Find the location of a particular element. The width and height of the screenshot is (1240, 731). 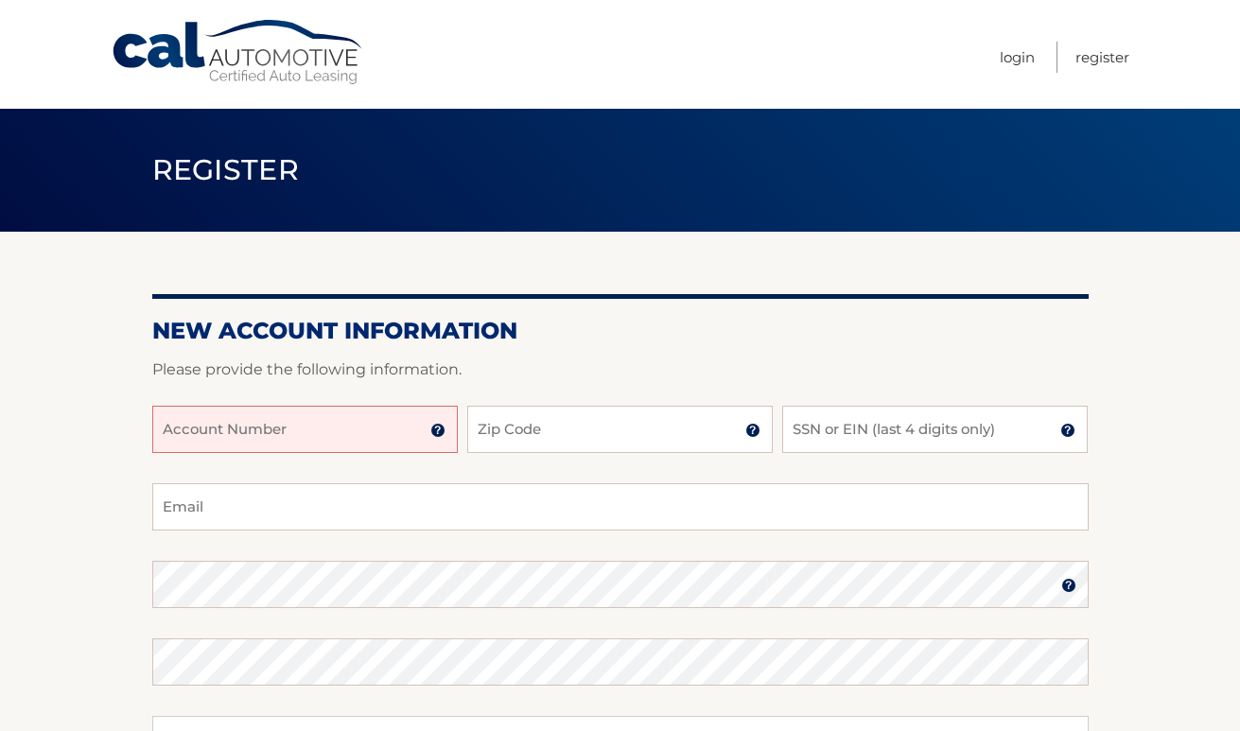

input: Zip Code is located at coordinates (620, 429).